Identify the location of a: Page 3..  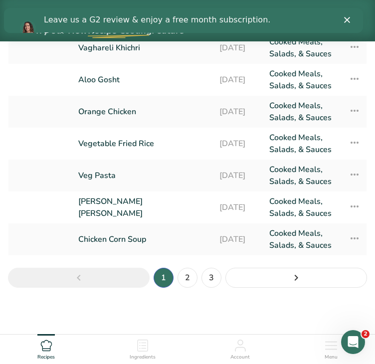
(212, 278).